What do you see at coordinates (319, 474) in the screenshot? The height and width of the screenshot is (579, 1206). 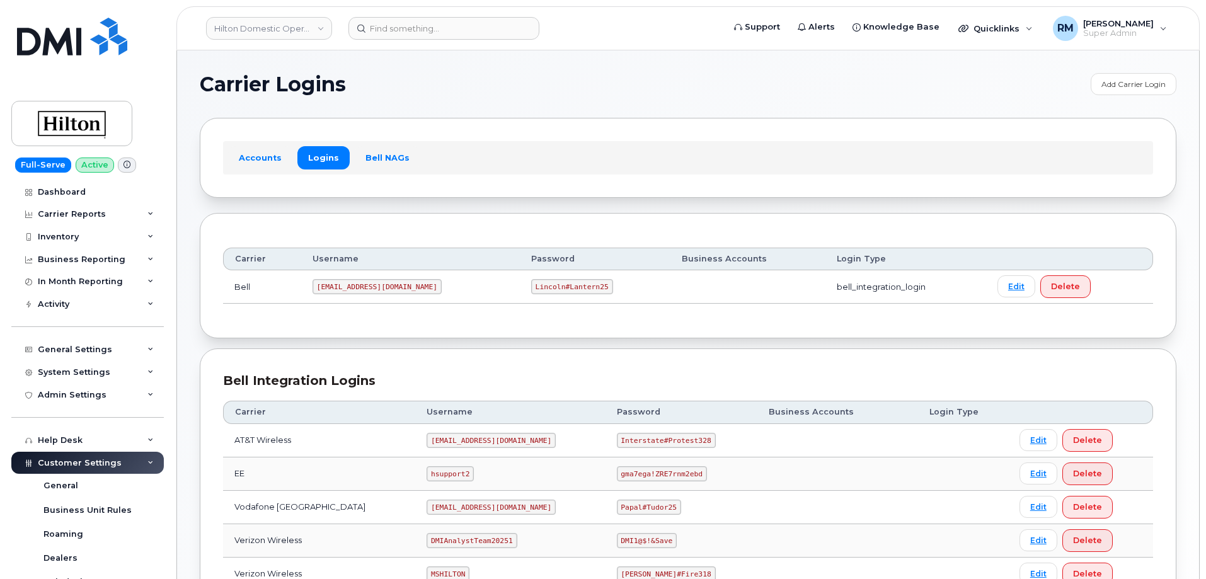 I see `td: EE` at bounding box center [319, 474].